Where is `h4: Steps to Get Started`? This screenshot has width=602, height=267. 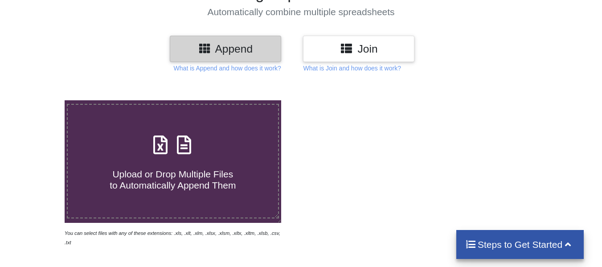
h4: Steps to Get Started is located at coordinates (520, 244).